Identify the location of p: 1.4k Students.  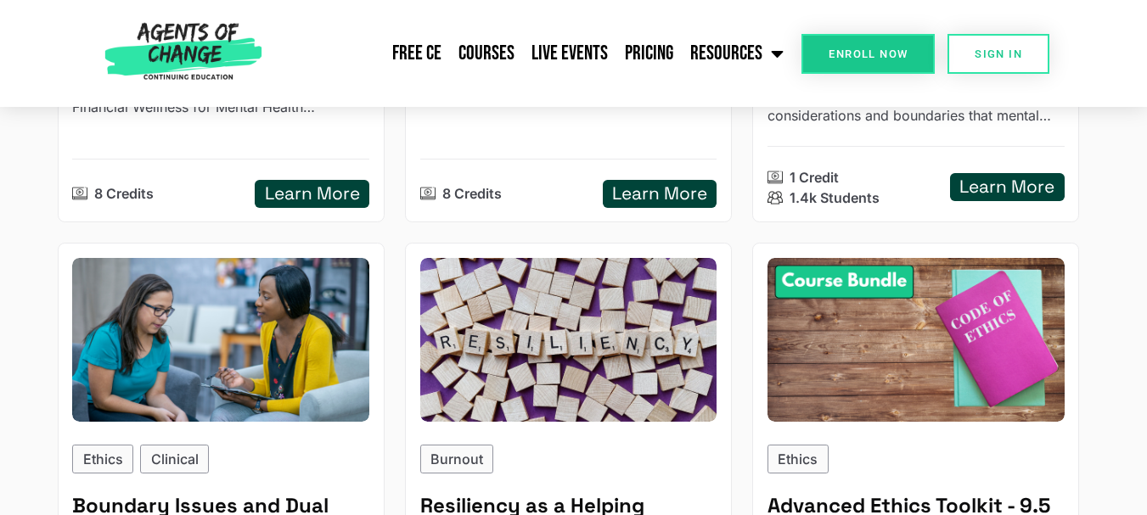
(835, 198).